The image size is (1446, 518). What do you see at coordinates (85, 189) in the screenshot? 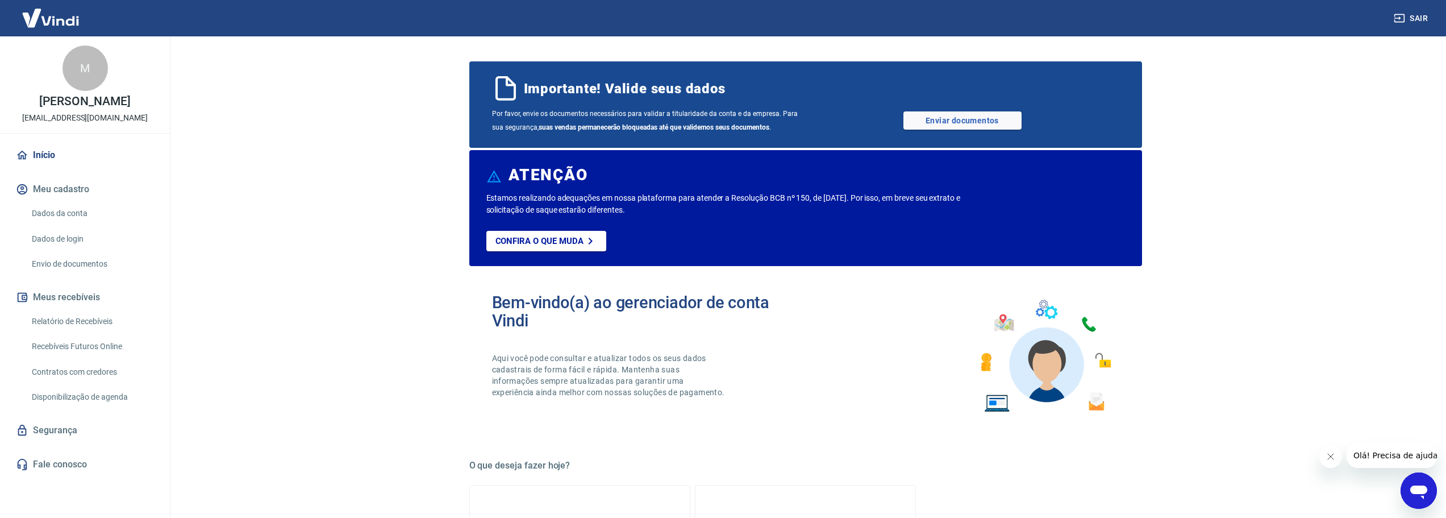
I see `button: Meu cadastro` at bounding box center [85, 189].